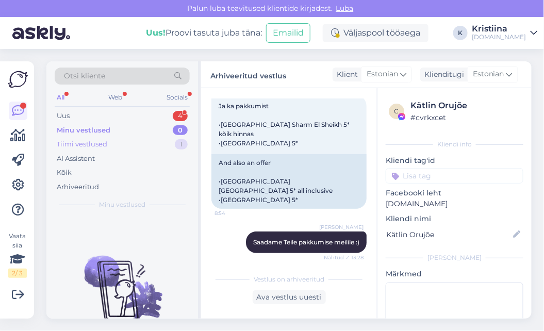 This screenshot has height=331, width=544. What do you see at coordinates (82, 144) in the screenshot?
I see `div: Tiimi vestlused` at bounding box center [82, 144].